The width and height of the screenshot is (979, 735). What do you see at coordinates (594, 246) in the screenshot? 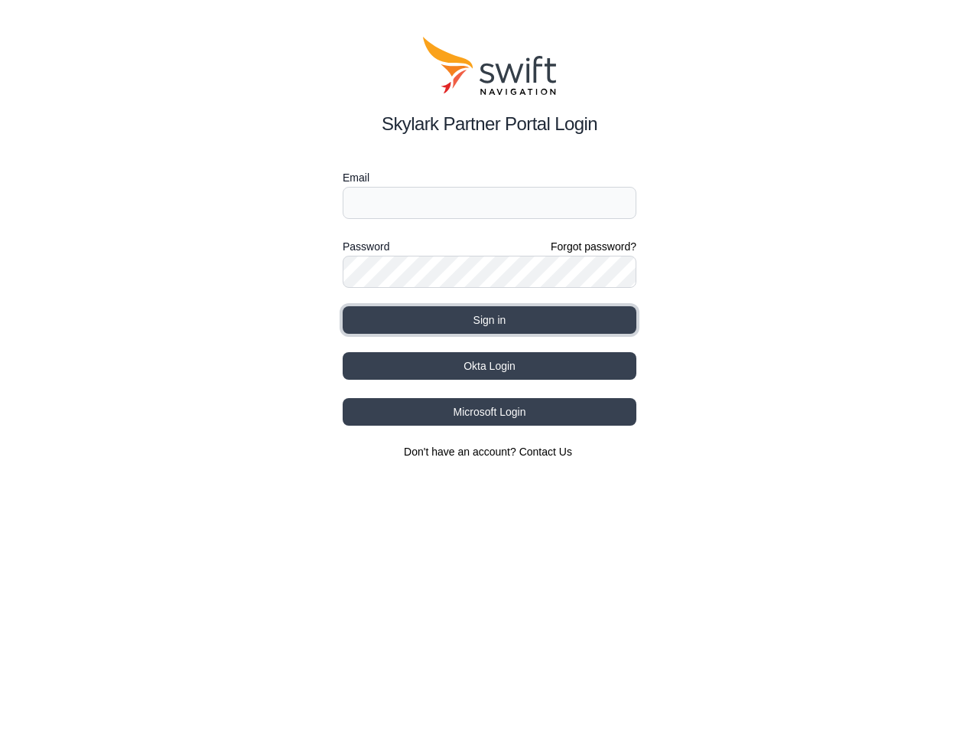
I see `a: Forgot password?` at bounding box center [594, 246].